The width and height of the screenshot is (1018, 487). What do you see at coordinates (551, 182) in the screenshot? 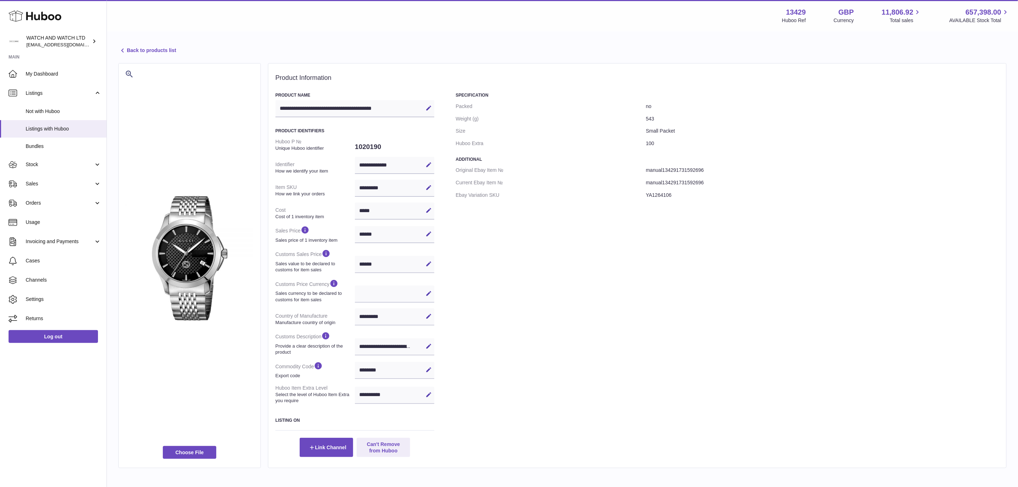
I see `dt: Current Ebay Item №` at bounding box center [551, 182].